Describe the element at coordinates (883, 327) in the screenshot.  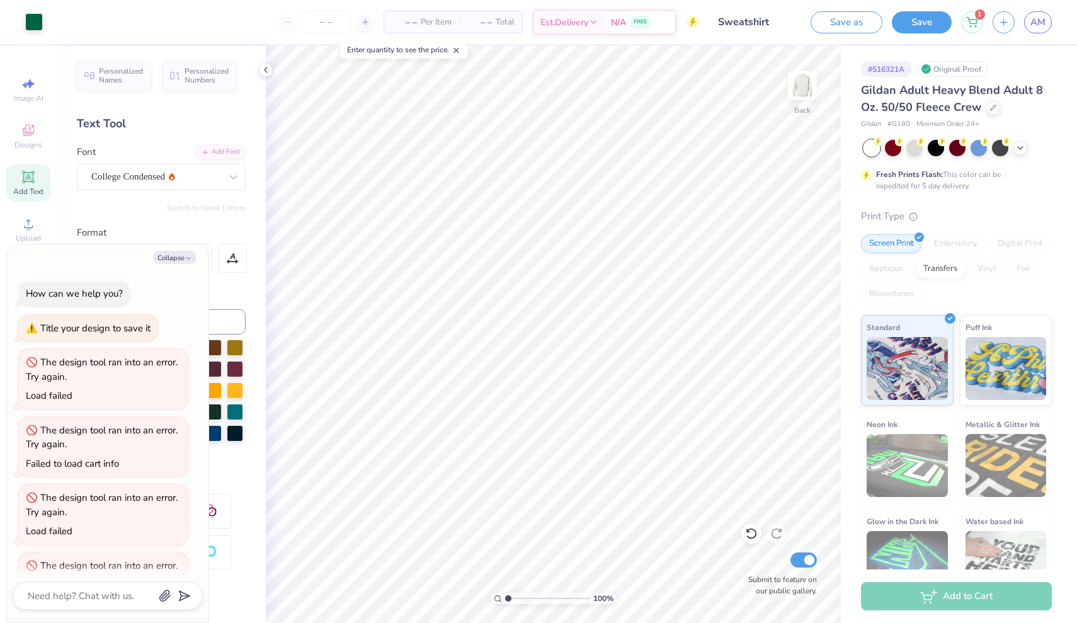
I see `span: Standard` at that location.